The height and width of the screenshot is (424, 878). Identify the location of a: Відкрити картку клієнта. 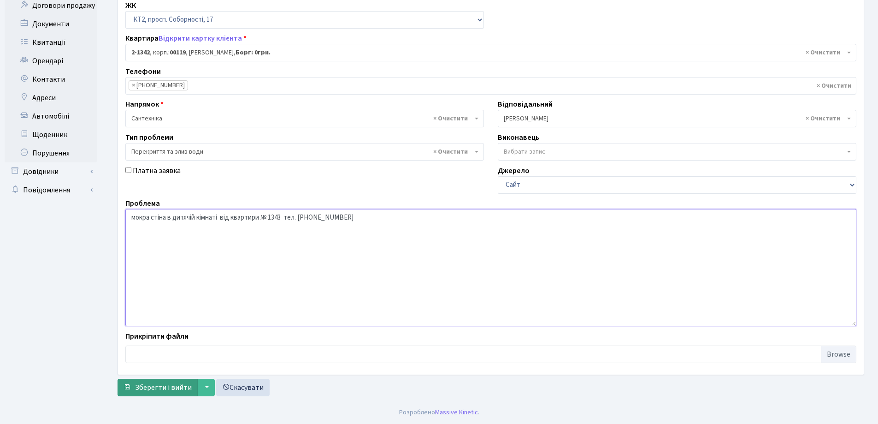
(200, 38).